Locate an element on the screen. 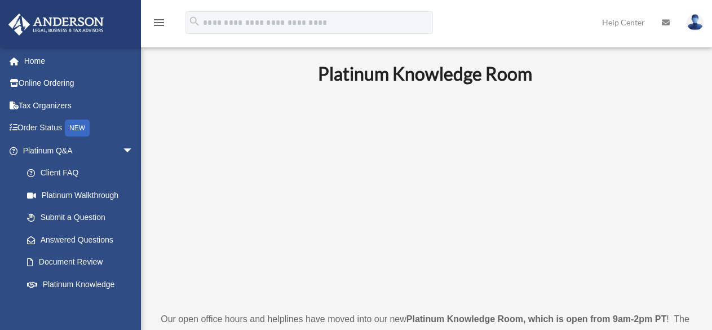 The image size is (712, 330). a: Platinum Walkthrough is located at coordinates (83, 195).